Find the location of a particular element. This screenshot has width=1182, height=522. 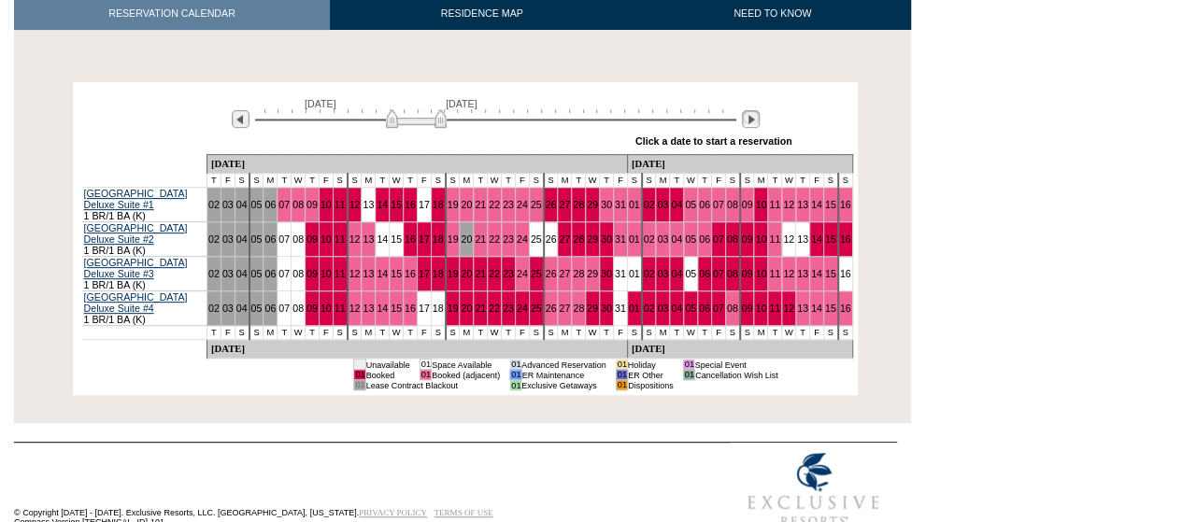

a: 29 is located at coordinates (592, 274).